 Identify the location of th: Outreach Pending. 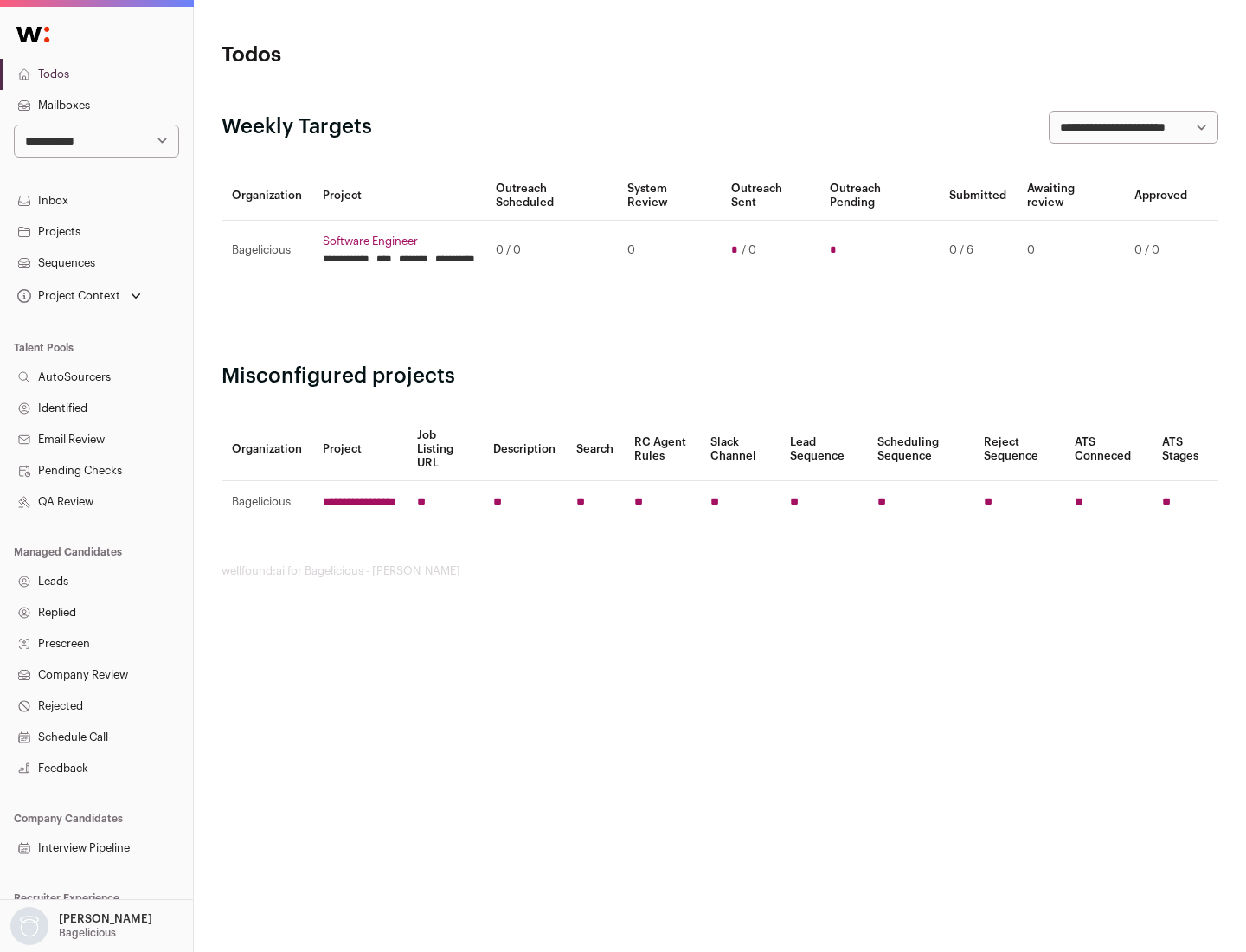
(879, 196).